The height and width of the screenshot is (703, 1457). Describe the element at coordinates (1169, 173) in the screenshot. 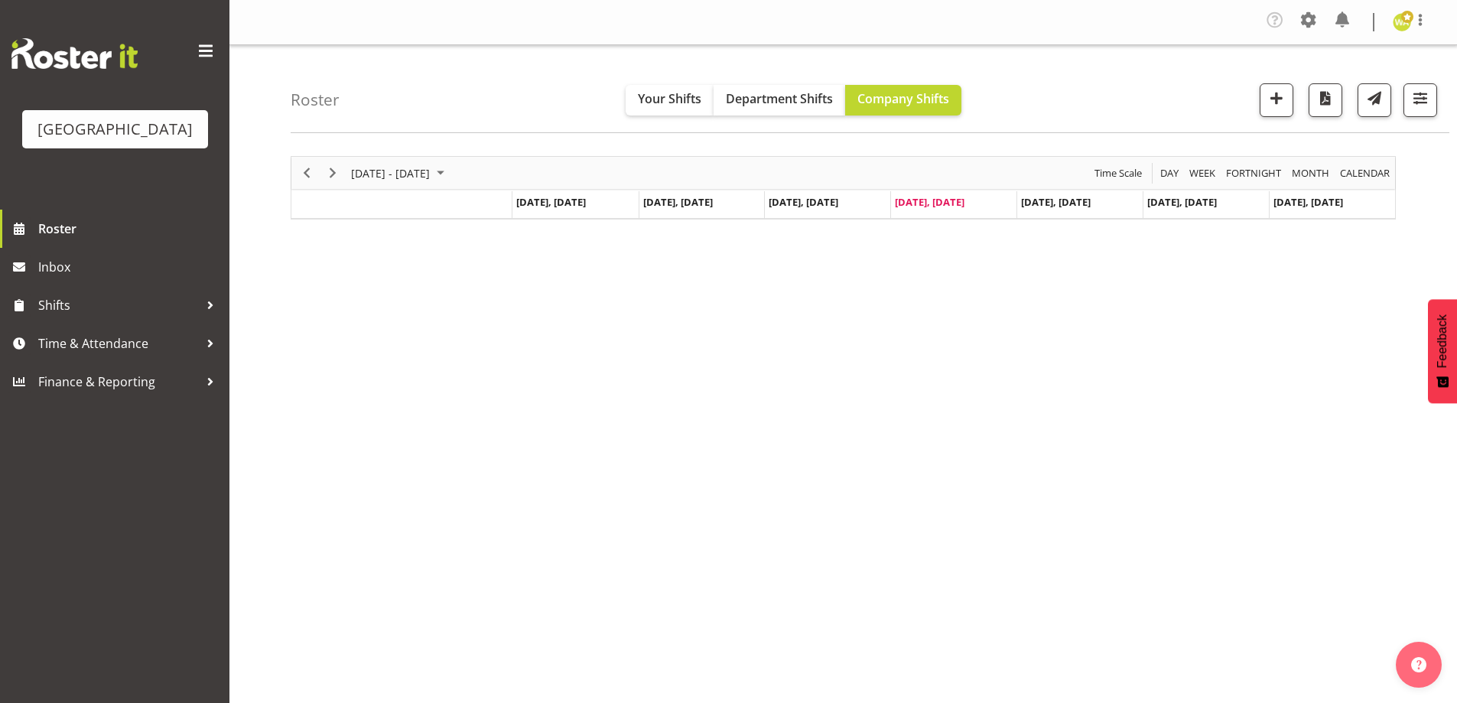

I see `span: Day` at that location.